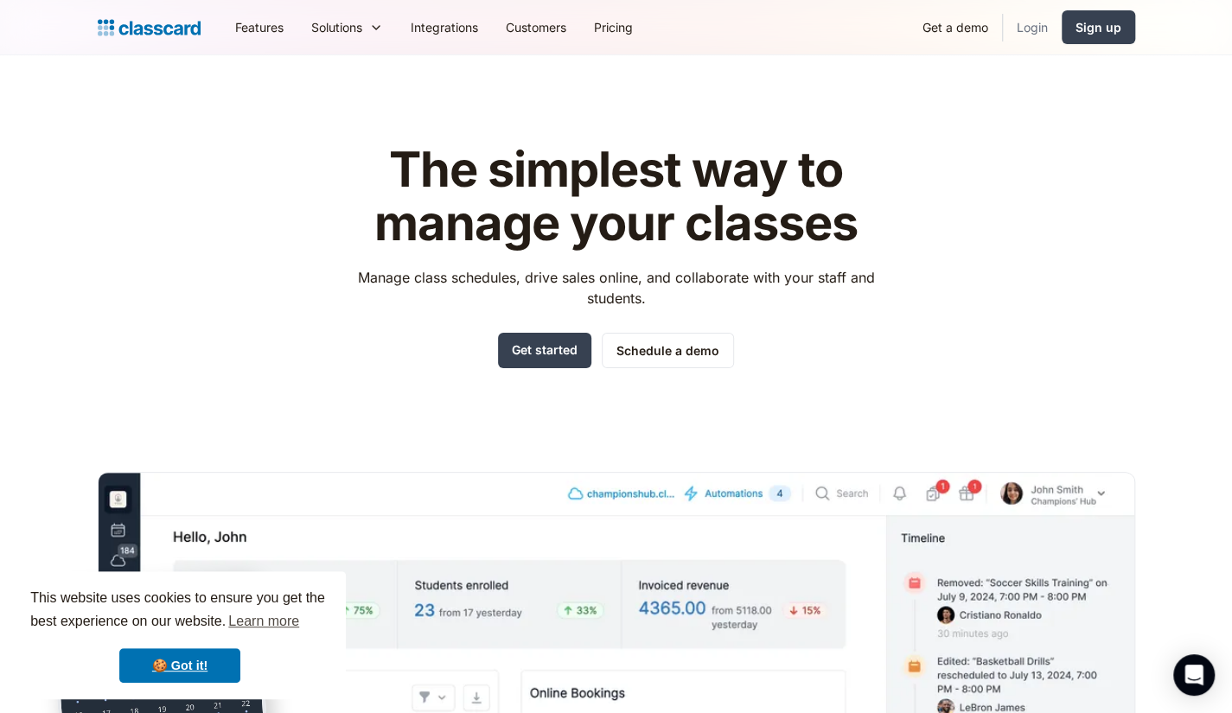 Image resolution: width=1232 pixels, height=713 pixels. What do you see at coordinates (613, 27) in the screenshot?
I see `a: Pricing` at bounding box center [613, 27].